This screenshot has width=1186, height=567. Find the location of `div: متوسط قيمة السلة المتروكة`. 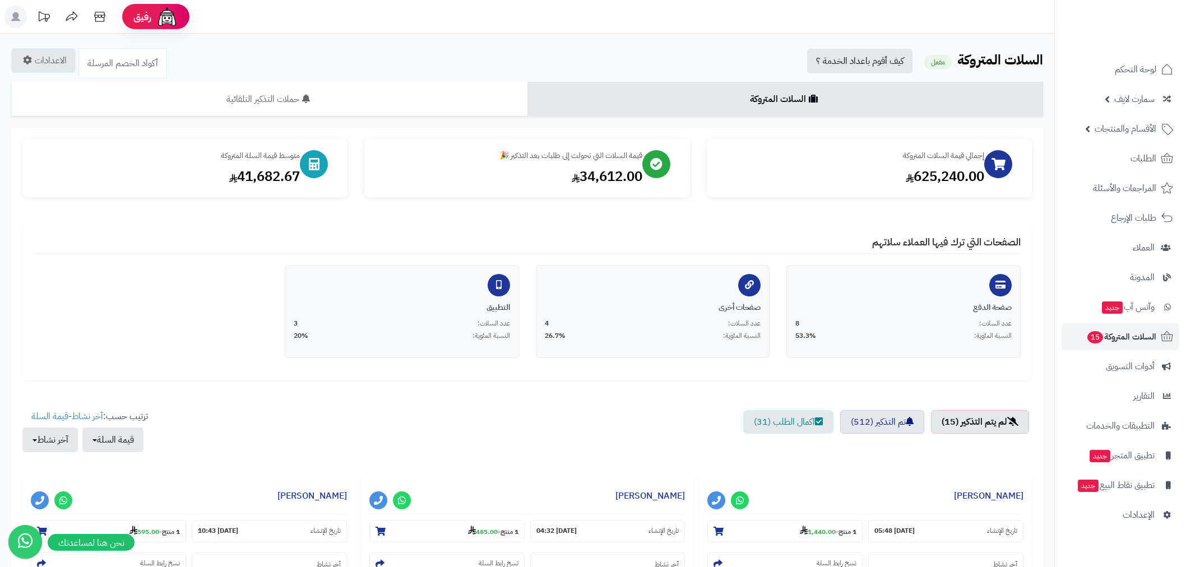

div: متوسط قيمة السلة المتروكة is located at coordinates (166, 156).